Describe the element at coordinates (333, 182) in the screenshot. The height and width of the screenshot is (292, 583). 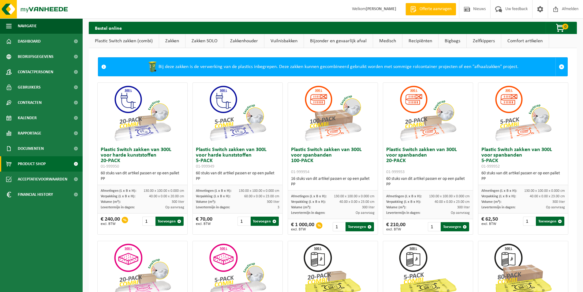
I see `div: 16 stuks van dit artikel passen er op een pallet` at that location.